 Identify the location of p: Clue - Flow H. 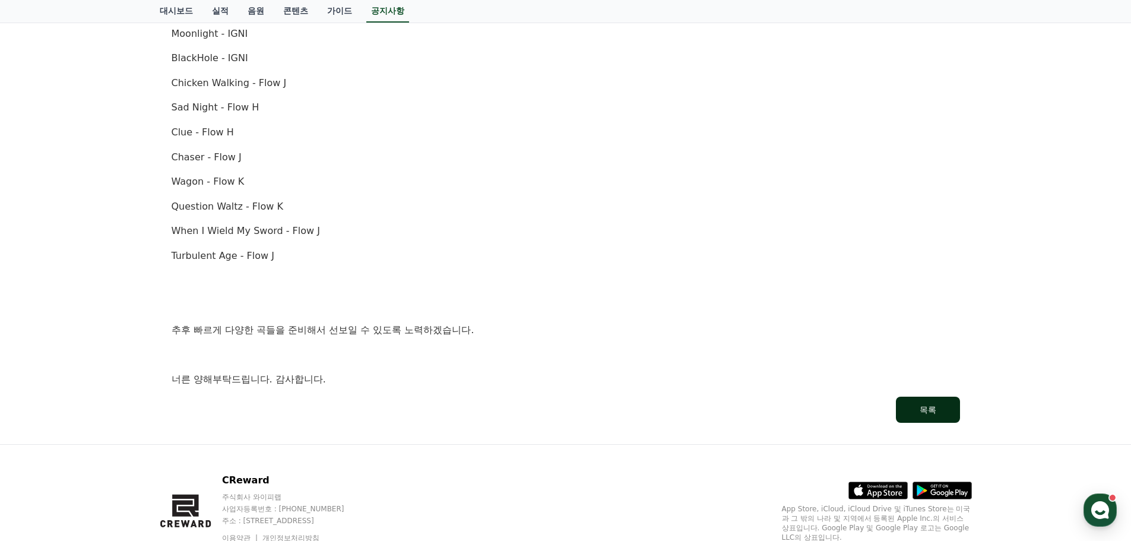
(566, 132).